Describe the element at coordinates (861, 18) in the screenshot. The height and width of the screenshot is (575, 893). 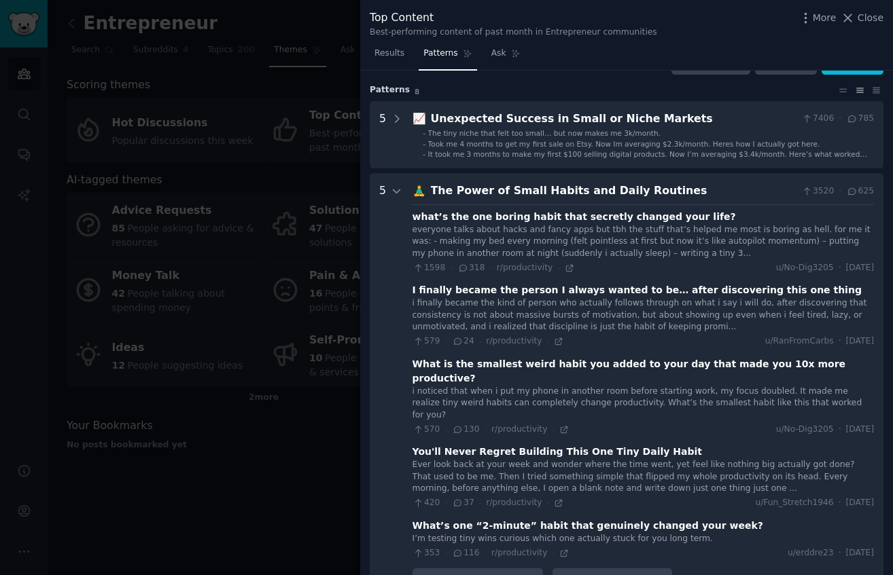
I see `button: Close` at that location.